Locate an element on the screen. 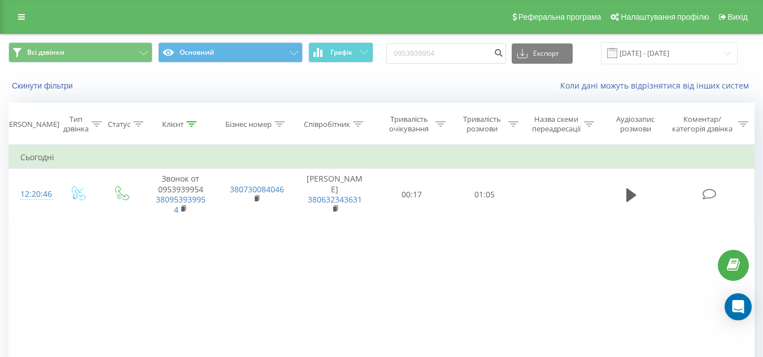 This screenshot has width=763, height=357. button: Експорт is located at coordinates (542, 54).